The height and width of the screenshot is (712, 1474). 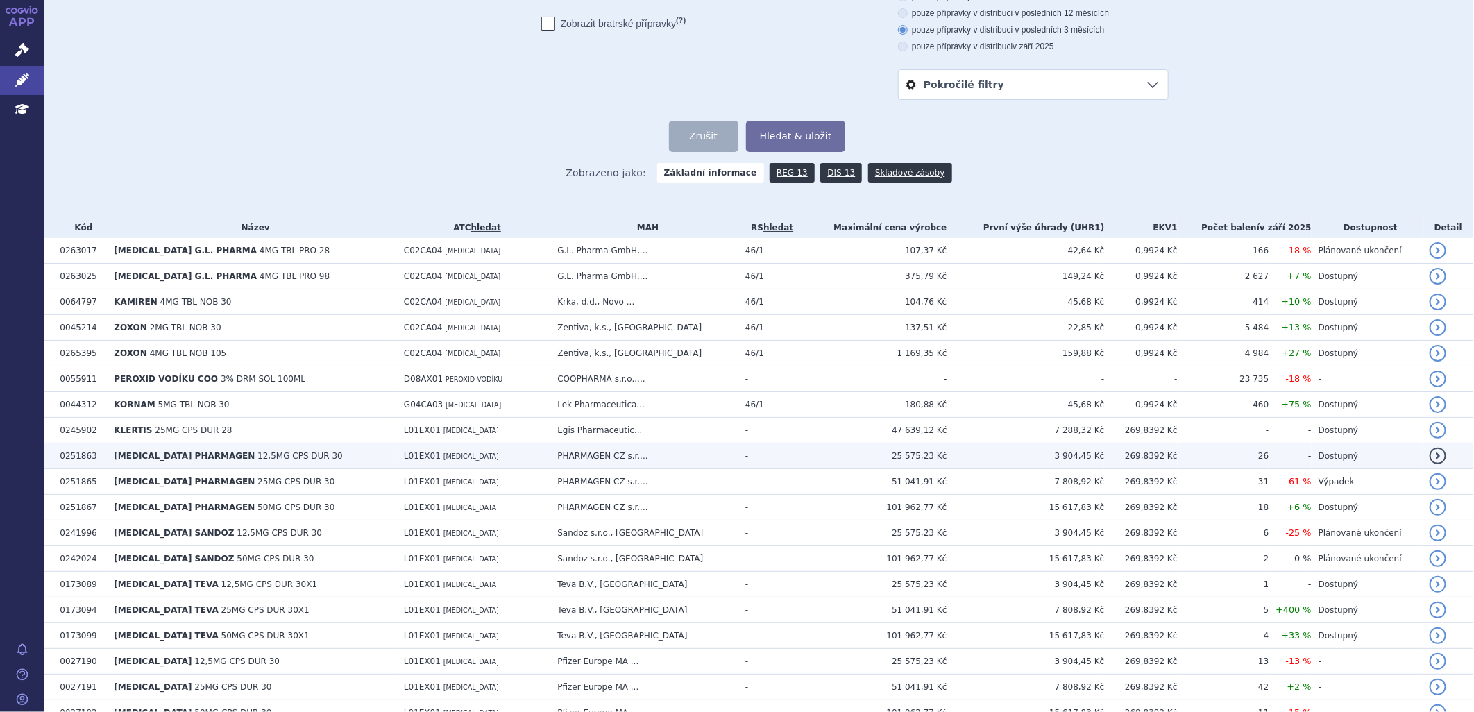 What do you see at coordinates (768, 302) in the screenshot?
I see `td: 46/1` at bounding box center [768, 302].